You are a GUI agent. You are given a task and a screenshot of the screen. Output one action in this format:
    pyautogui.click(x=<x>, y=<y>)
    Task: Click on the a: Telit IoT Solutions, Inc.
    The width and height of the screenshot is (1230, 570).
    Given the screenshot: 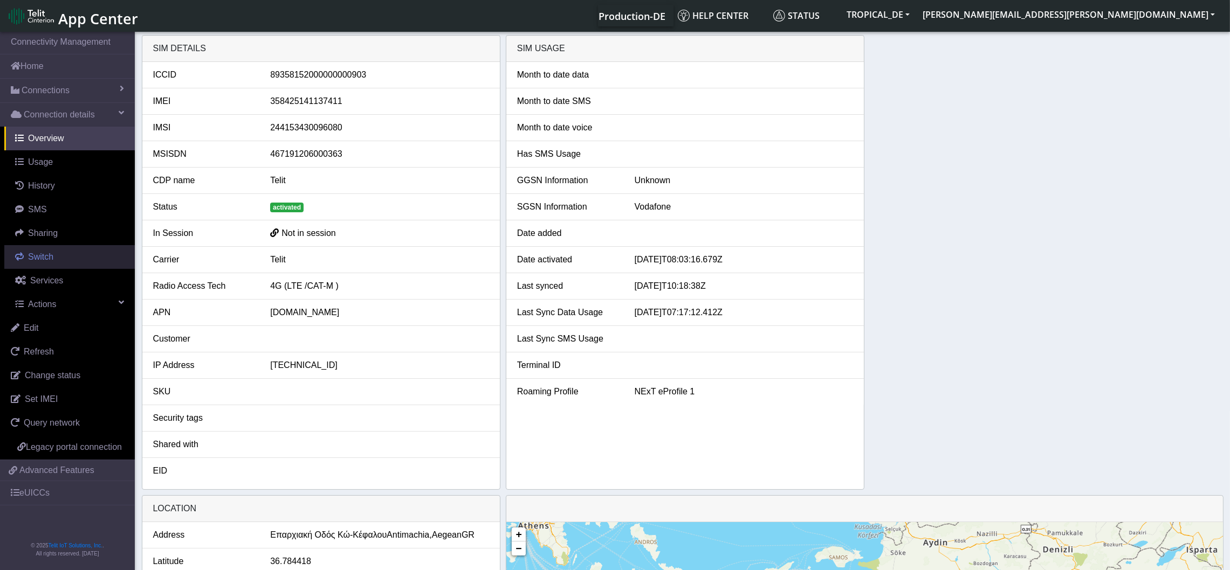 What is the action you would take?
    pyautogui.click(x=75, y=546)
    